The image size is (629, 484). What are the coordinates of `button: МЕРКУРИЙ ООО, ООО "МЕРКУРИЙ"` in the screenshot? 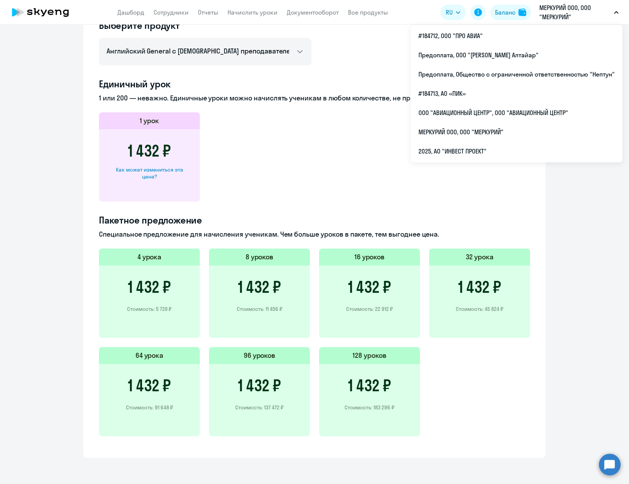 It's located at (579, 12).